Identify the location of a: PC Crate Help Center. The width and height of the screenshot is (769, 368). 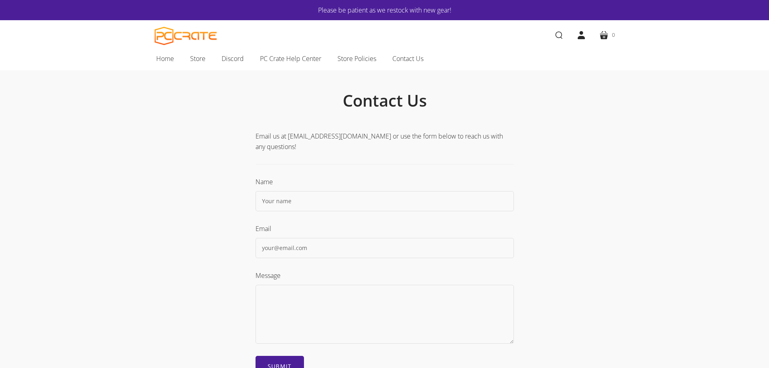
(291, 59).